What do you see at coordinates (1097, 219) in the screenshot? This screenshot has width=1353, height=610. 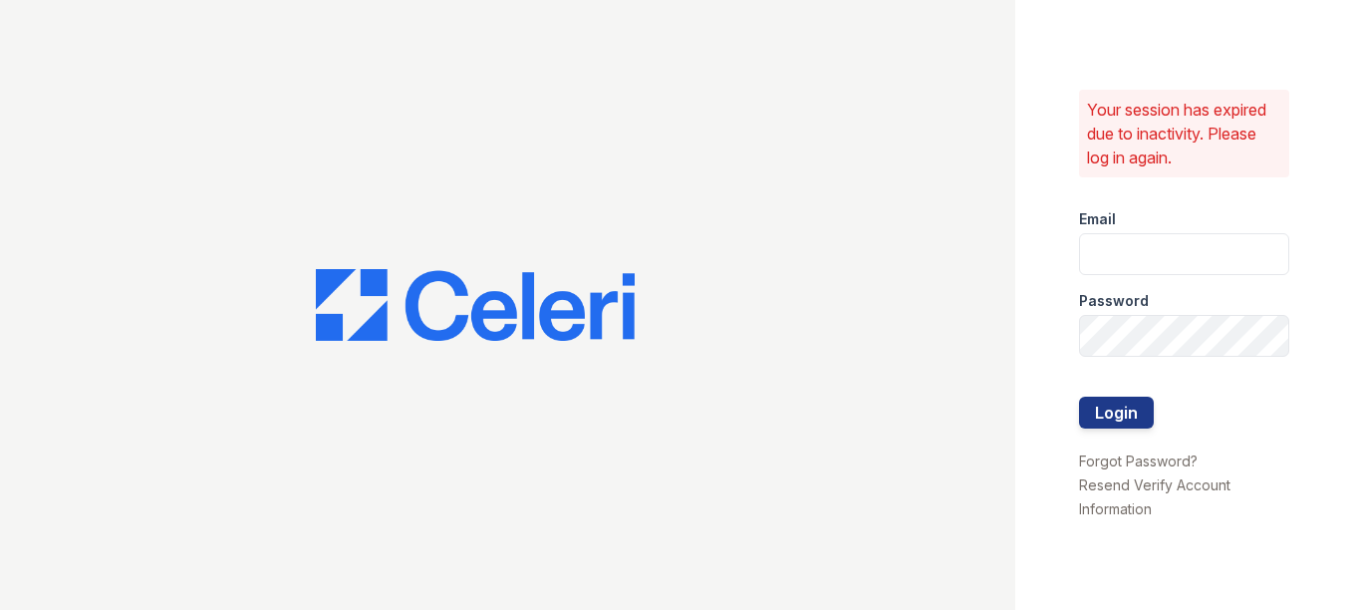 I see `label: Email` at bounding box center [1097, 219].